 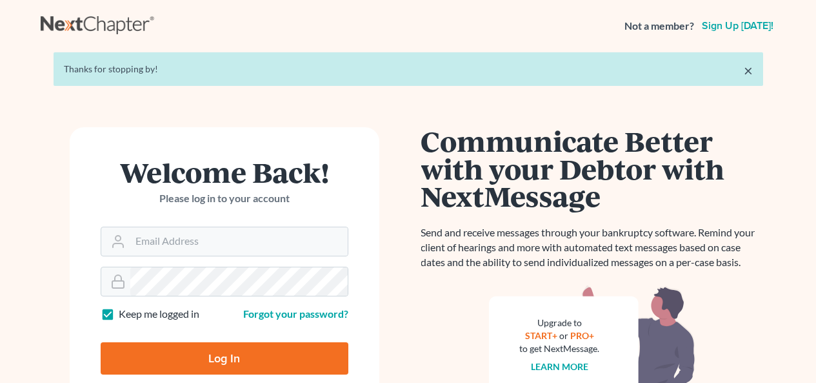 What do you see at coordinates (592, 247) in the screenshot?
I see `p: Send and receive messages through your bankruptcy software. Remind your client of hearings and mo...` at bounding box center [592, 247].